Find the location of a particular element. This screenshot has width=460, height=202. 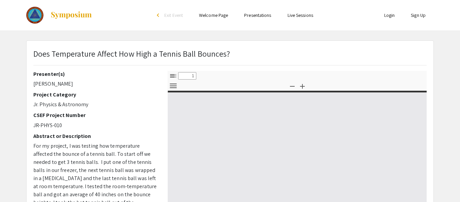

button: Zoom Out is located at coordinates (292, 85).